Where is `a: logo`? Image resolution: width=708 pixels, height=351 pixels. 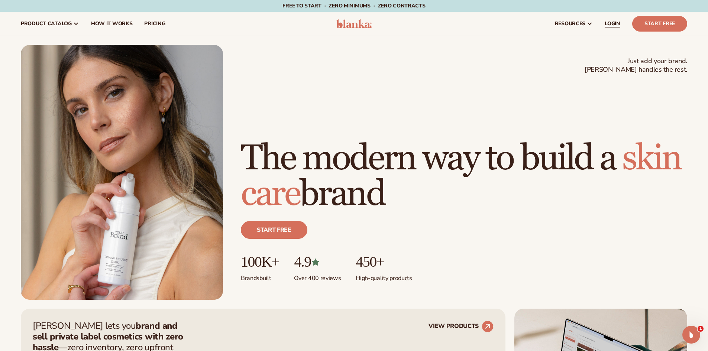
a: logo is located at coordinates (354, 24).